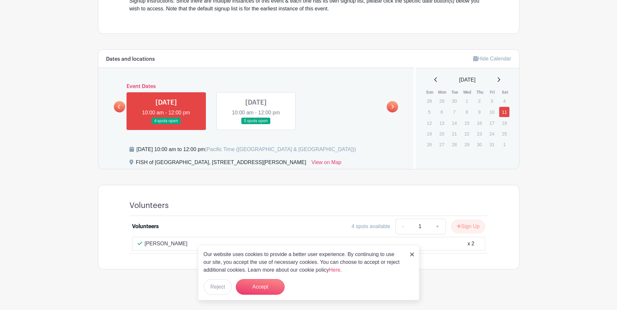 This screenshot has height=310, width=617. Describe the element at coordinates (454, 134) in the screenshot. I see `p: 21` at that location.